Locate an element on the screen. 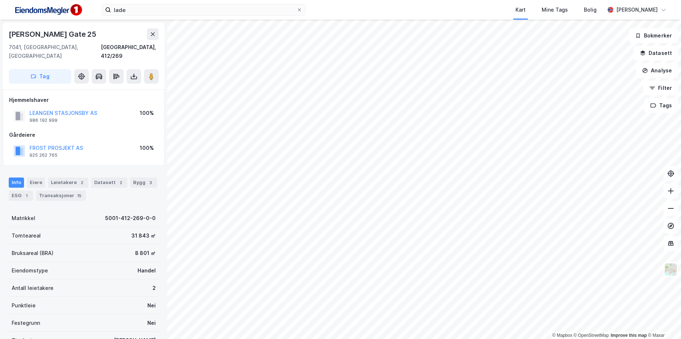 The height and width of the screenshot is (339, 681). div: Matrikkel is located at coordinates (23, 218).